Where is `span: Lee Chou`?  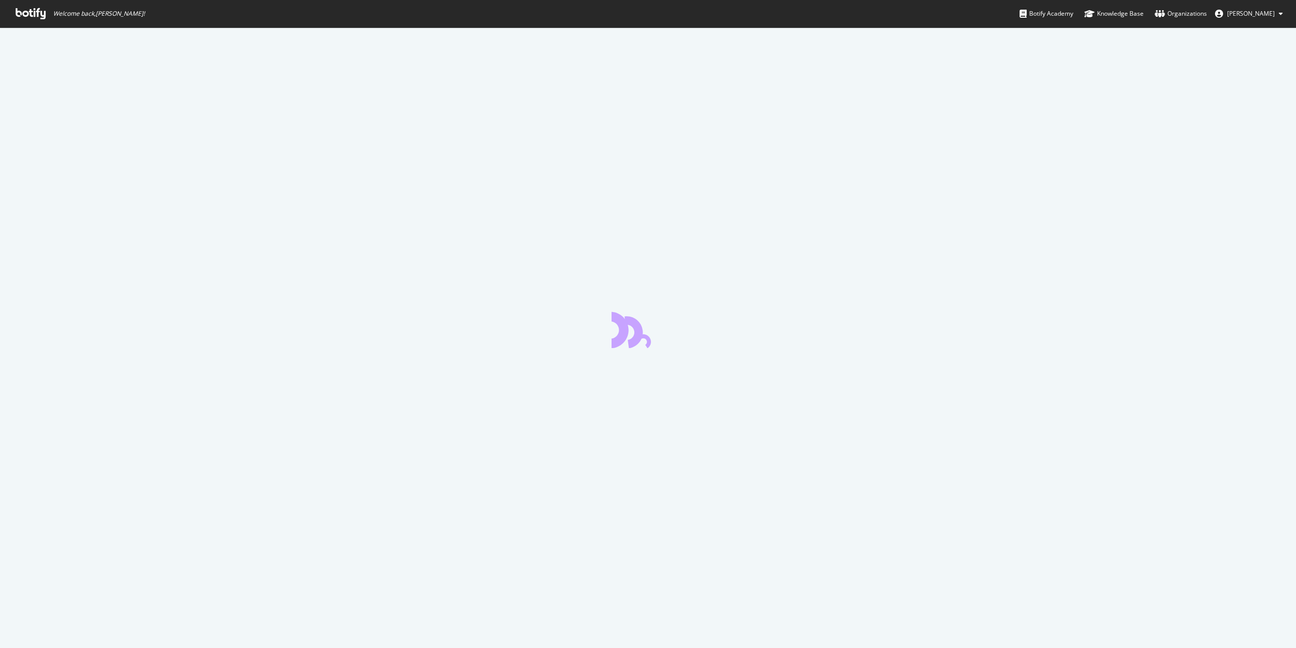
span: Lee Chou is located at coordinates (1251, 13).